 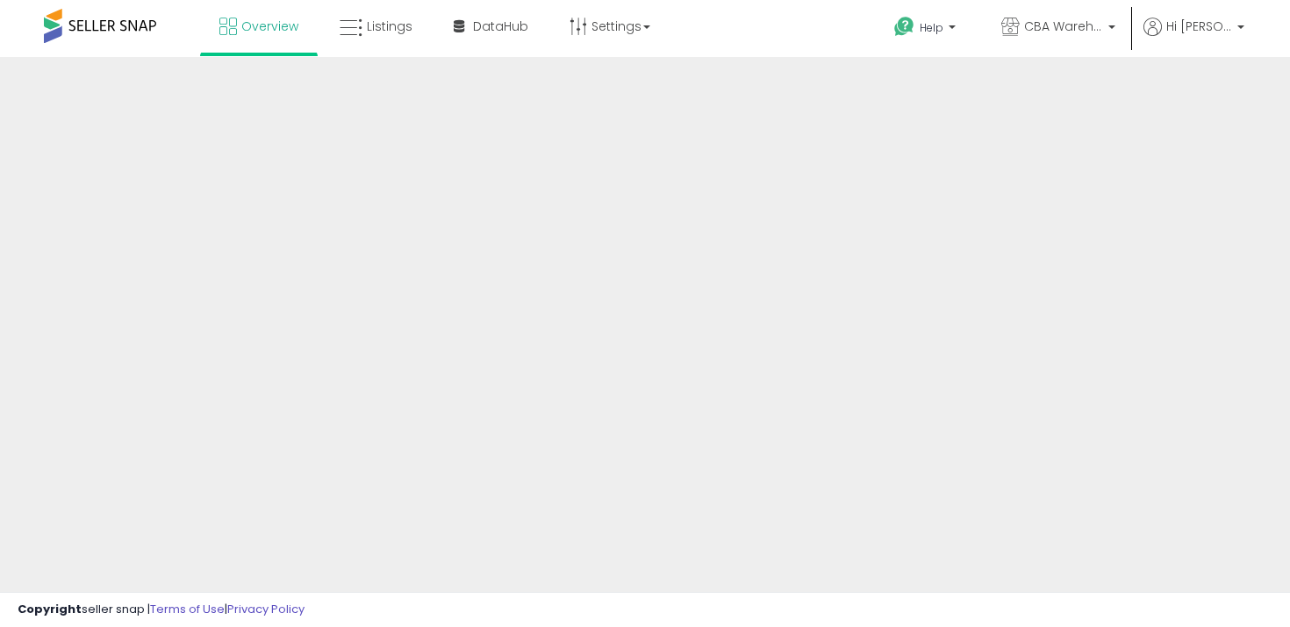 I want to click on span: Overview, so click(x=269, y=26).